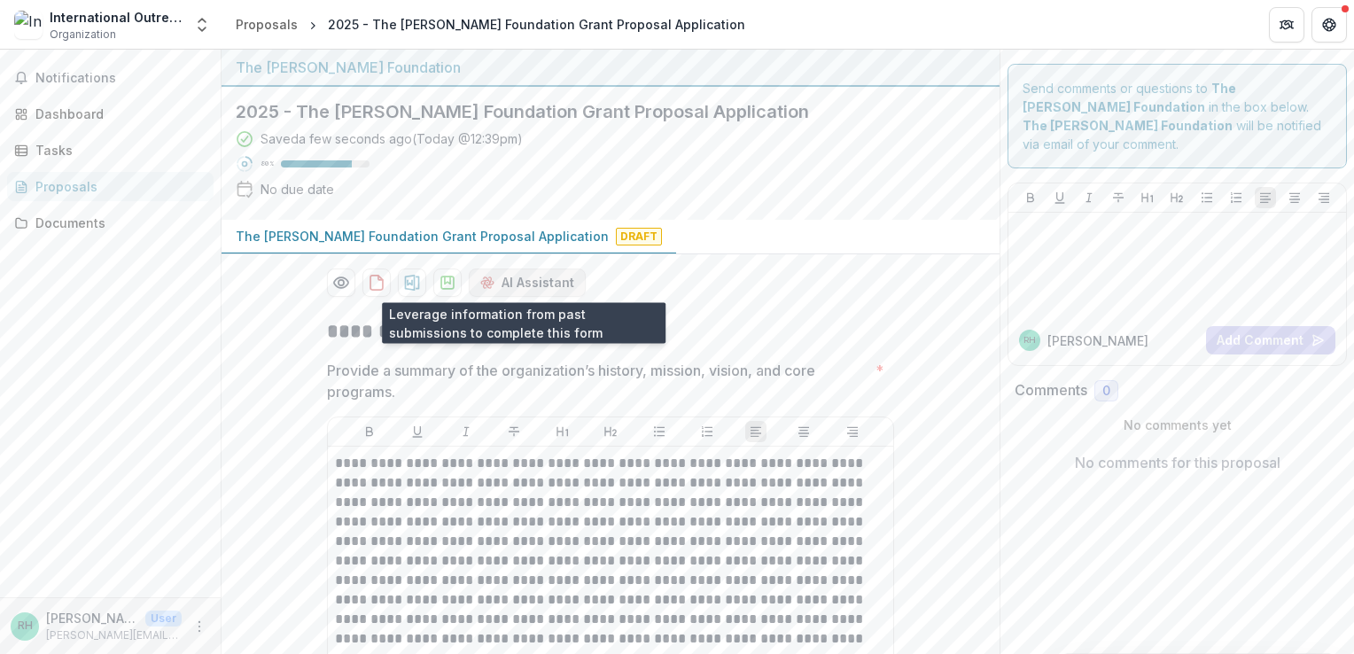 This screenshot has height=654, width=1354. I want to click on button: Get Help, so click(1329, 25).